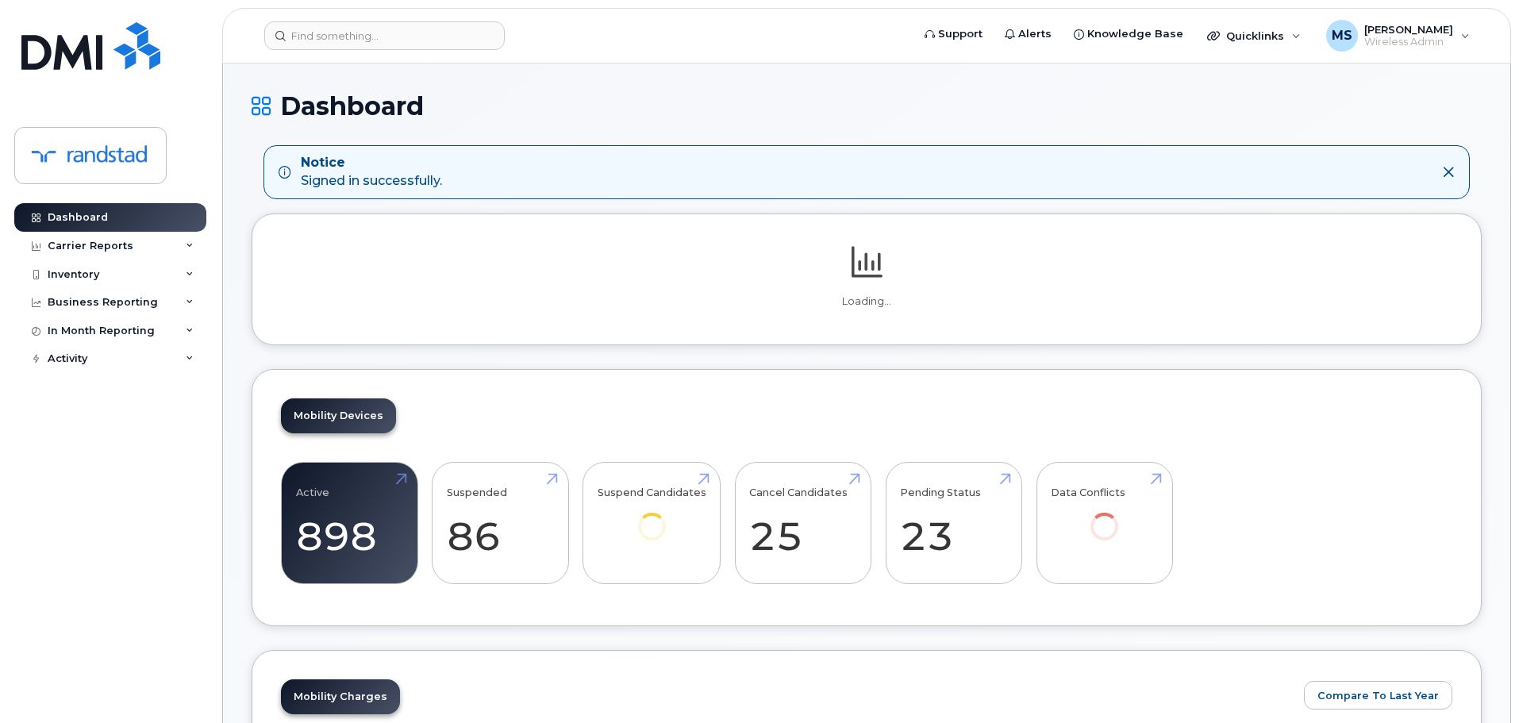  Describe the element at coordinates (371, 163) in the screenshot. I see `strong: Notice` at that location.